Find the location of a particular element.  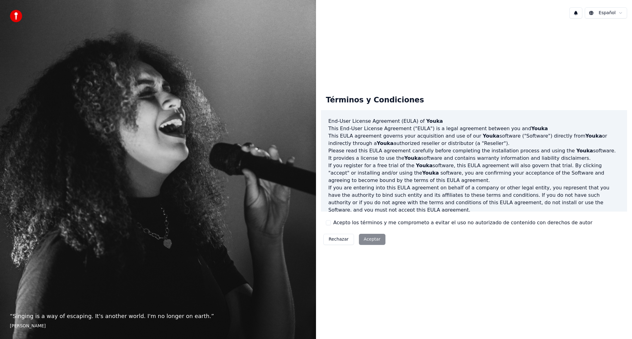

p: If you are entering into this EULA agreement on behalf of a company or other legal entity, you re... is located at coordinates (474, 199).